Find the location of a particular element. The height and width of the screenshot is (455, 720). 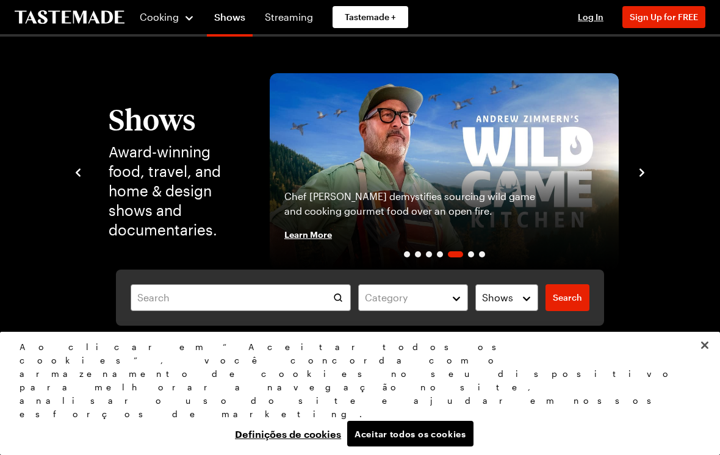

a: Shows is located at coordinates (229, 20).